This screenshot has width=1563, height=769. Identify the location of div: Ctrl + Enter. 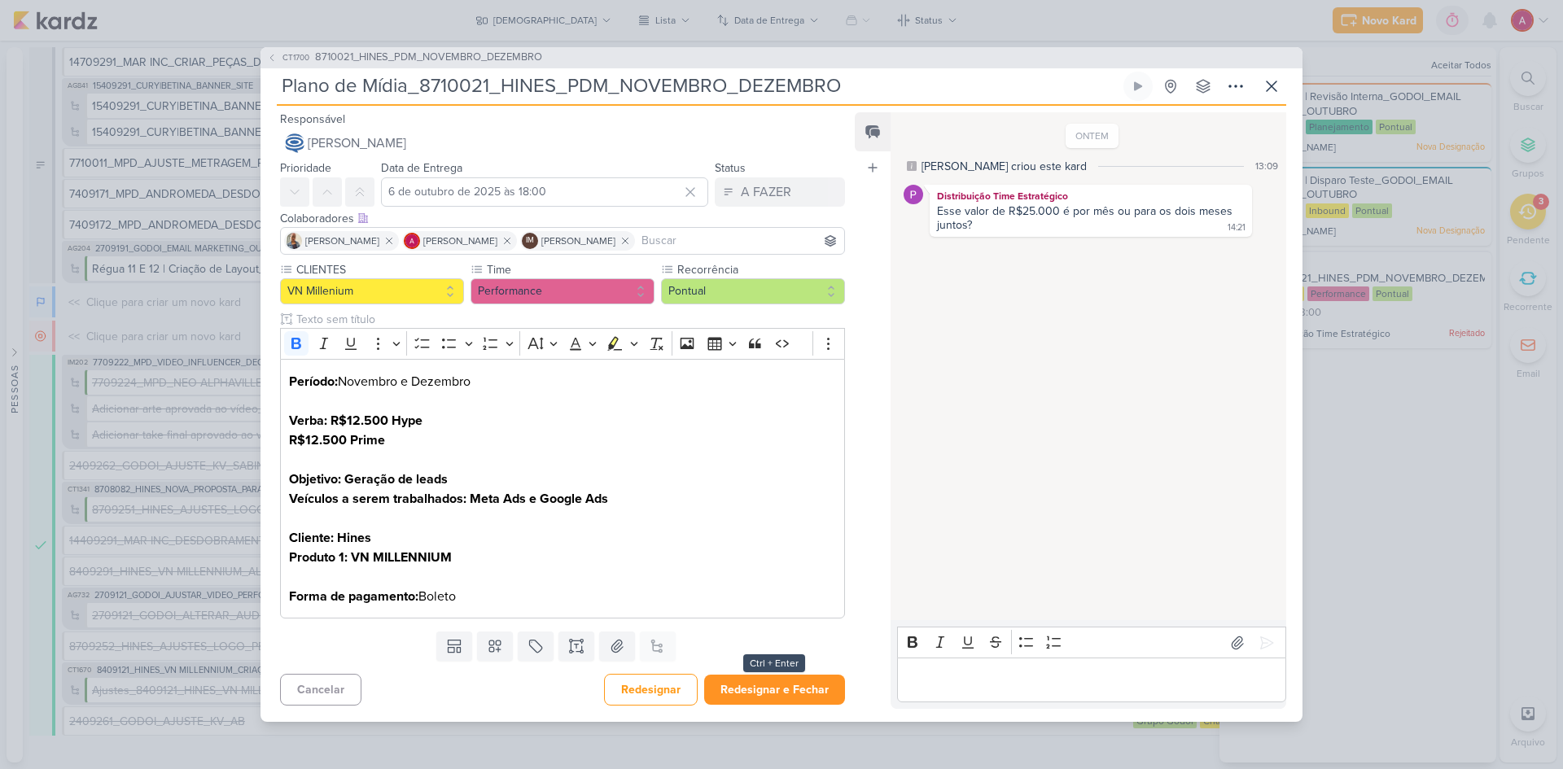
(774, 663).